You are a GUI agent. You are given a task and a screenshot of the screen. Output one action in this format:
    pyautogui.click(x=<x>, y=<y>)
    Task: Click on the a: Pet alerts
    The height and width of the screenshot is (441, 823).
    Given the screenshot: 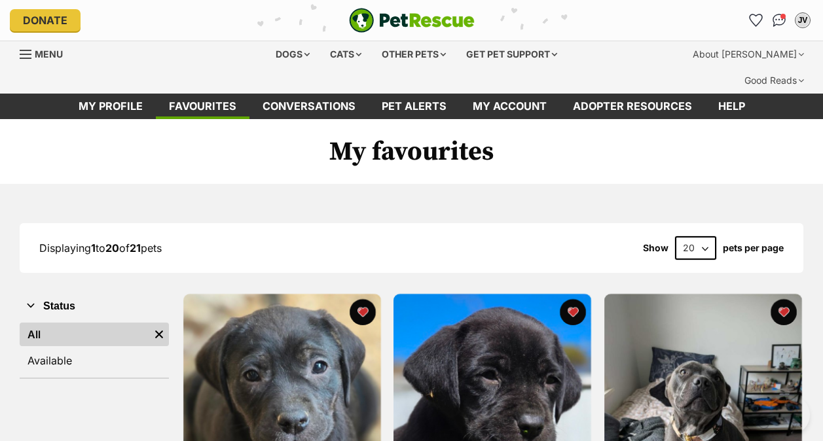 What is the action you would take?
    pyautogui.click(x=414, y=106)
    